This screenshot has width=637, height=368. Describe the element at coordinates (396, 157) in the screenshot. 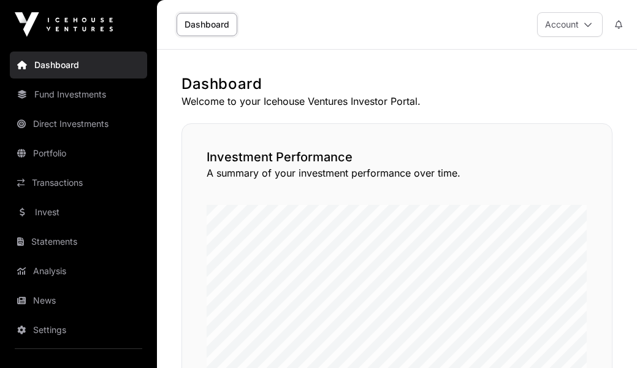

I see `h2: Investment Performance` at that location.